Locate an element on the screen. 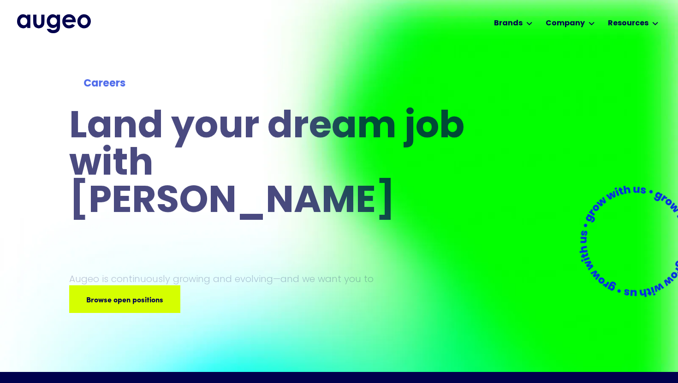 The image size is (678, 383). a: Browse open positions is located at coordinates (124, 299).